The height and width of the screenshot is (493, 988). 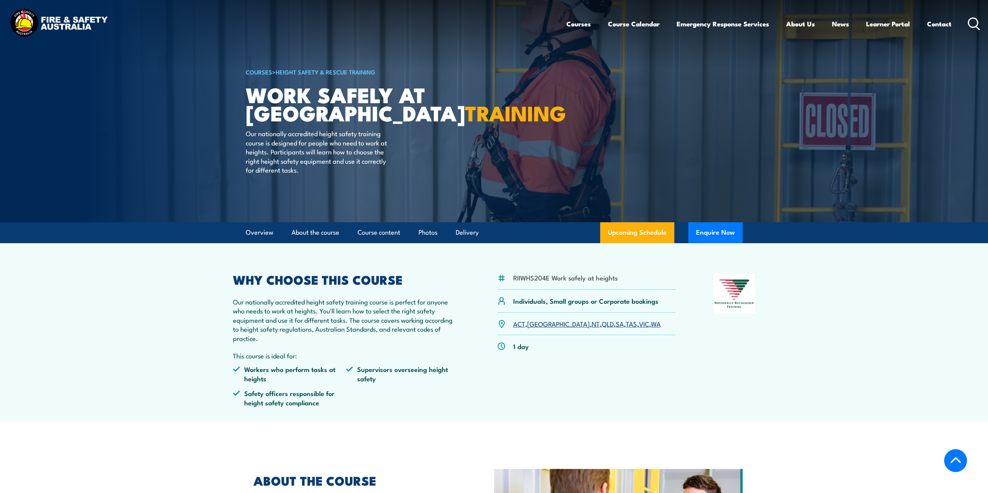 I want to click on a: QLD, so click(x=607, y=324).